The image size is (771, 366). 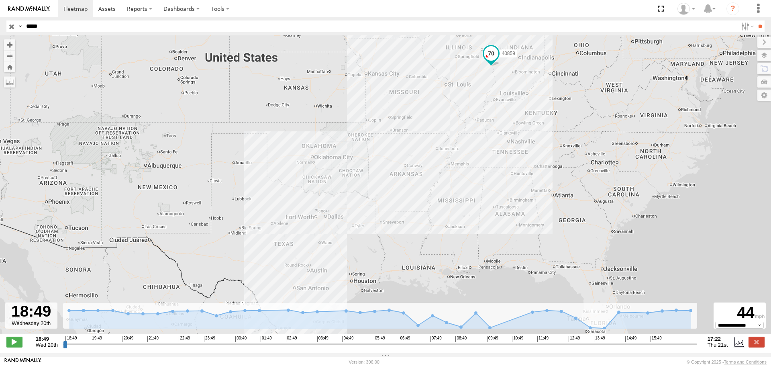 I want to click on span: 04:49, so click(x=348, y=339).